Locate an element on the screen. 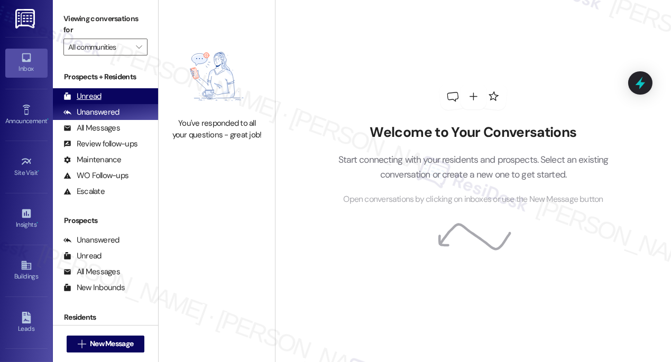 Image resolution: width=671 pixels, height=362 pixels. div: WO Follow-ups is located at coordinates (96, 176).